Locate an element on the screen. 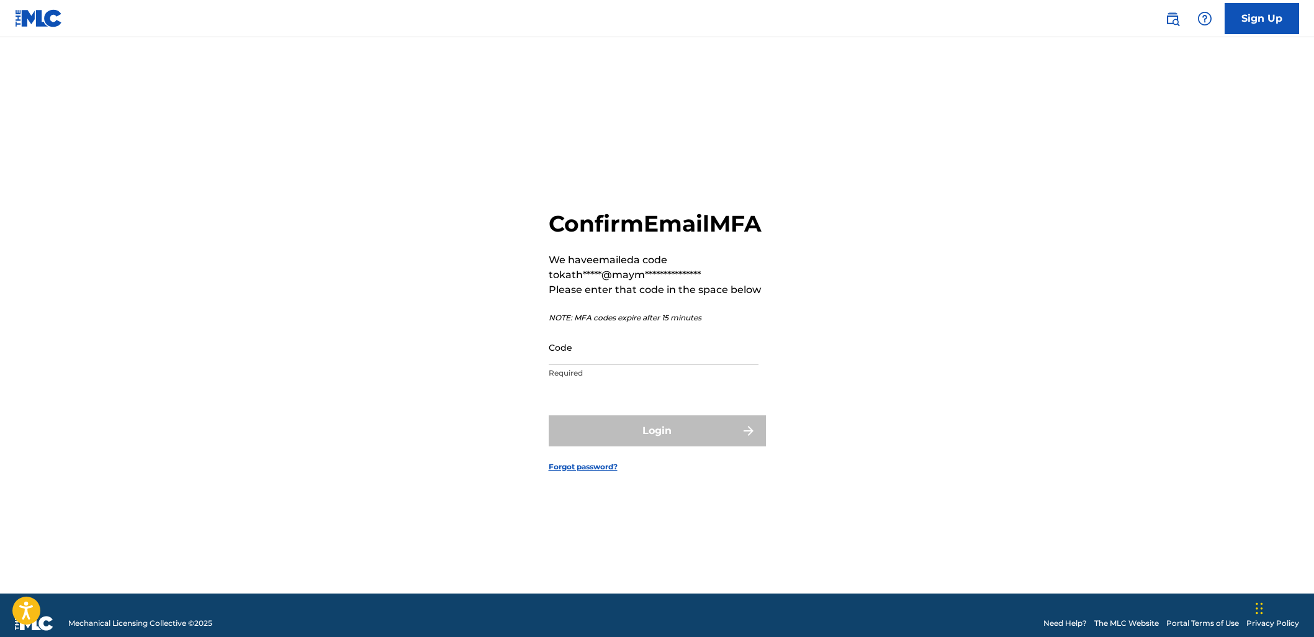 This screenshot has width=1314, height=637. p: Required is located at coordinates (654, 373).